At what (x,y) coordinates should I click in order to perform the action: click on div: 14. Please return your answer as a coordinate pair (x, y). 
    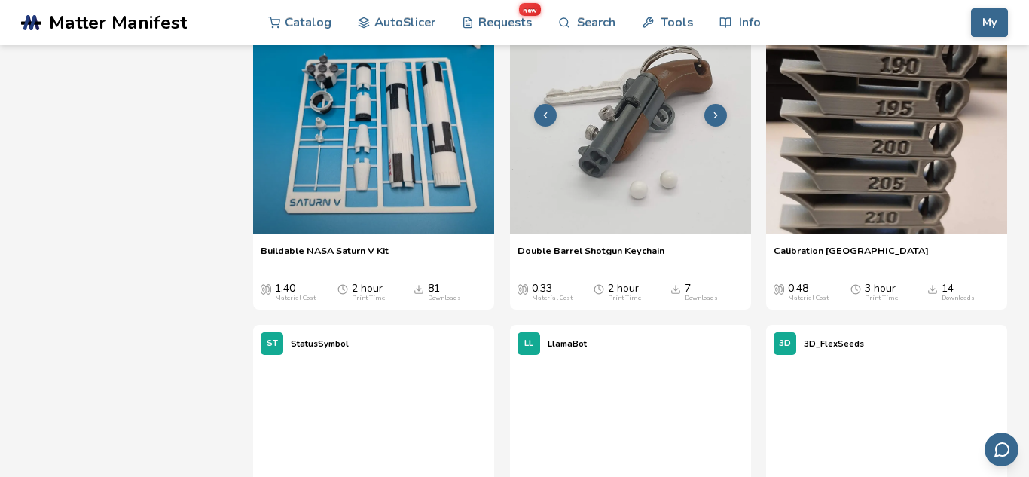
    Looking at the image, I should click on (959, 292).